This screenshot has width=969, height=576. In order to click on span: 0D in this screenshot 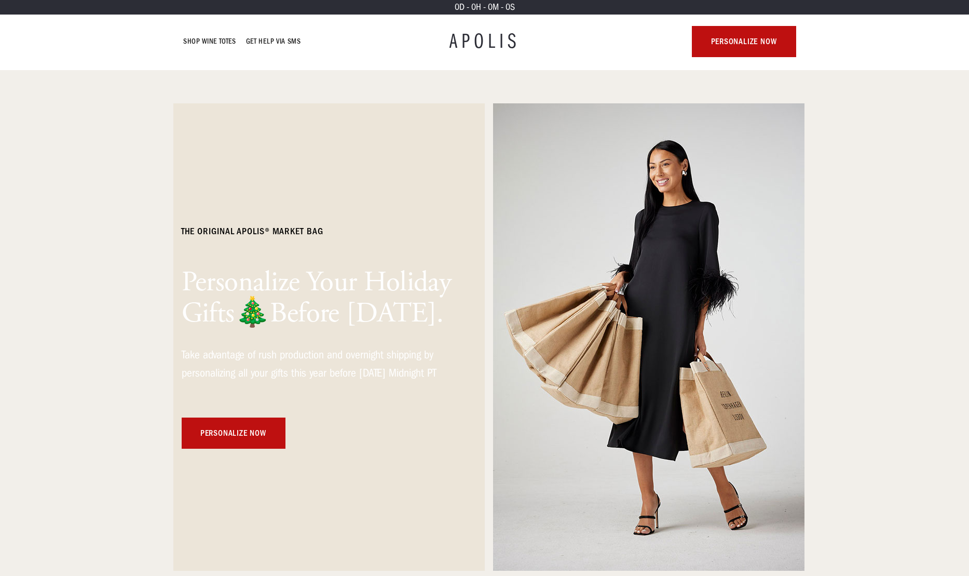, I will do `click(460, 7)`.